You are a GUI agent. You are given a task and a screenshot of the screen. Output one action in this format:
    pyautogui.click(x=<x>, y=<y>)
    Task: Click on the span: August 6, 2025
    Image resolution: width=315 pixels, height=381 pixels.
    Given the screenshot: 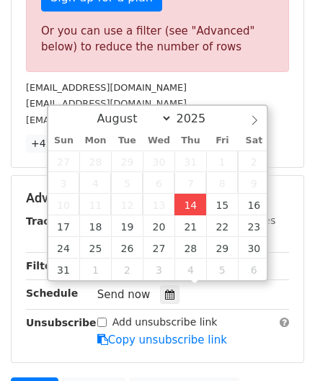 What is the action you would take?
    pyautogui.click(x=159, y=183)
    